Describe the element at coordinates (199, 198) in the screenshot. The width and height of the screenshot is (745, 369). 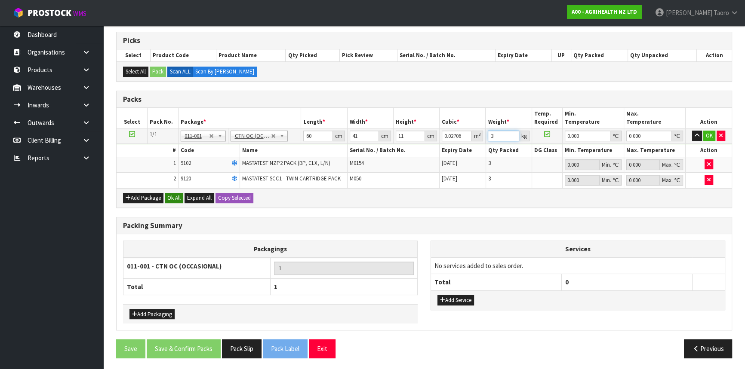
I see `button: Expand All` at that location.